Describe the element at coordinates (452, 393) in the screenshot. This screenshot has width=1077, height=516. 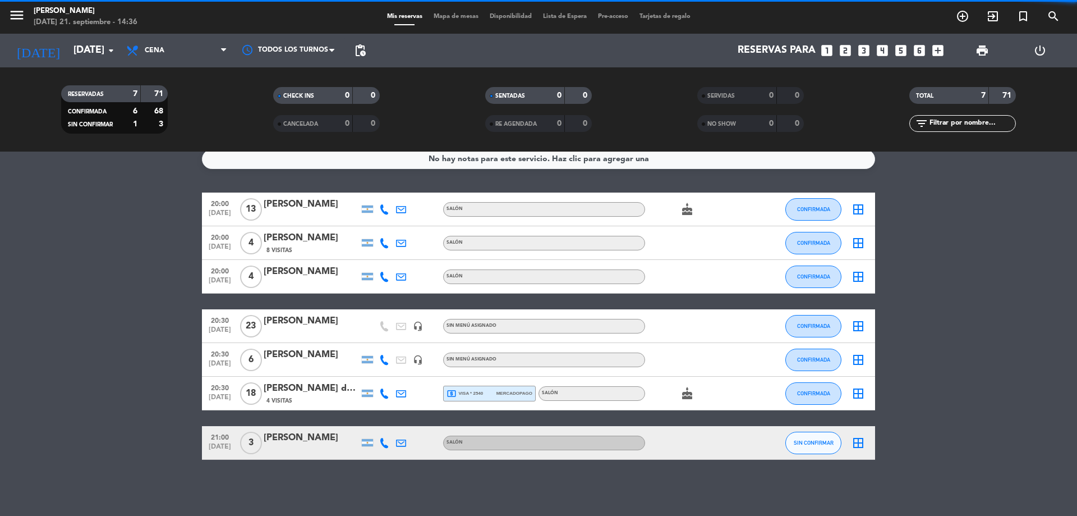
I see `i: local_atm` at that location.